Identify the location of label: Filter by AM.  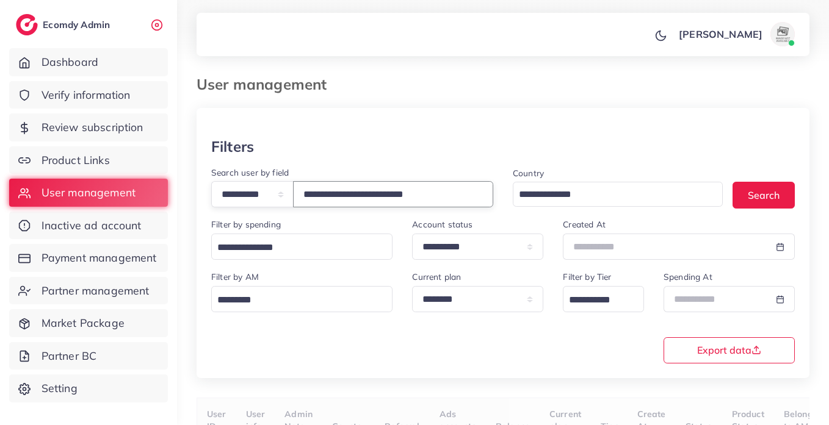
(235, 277).